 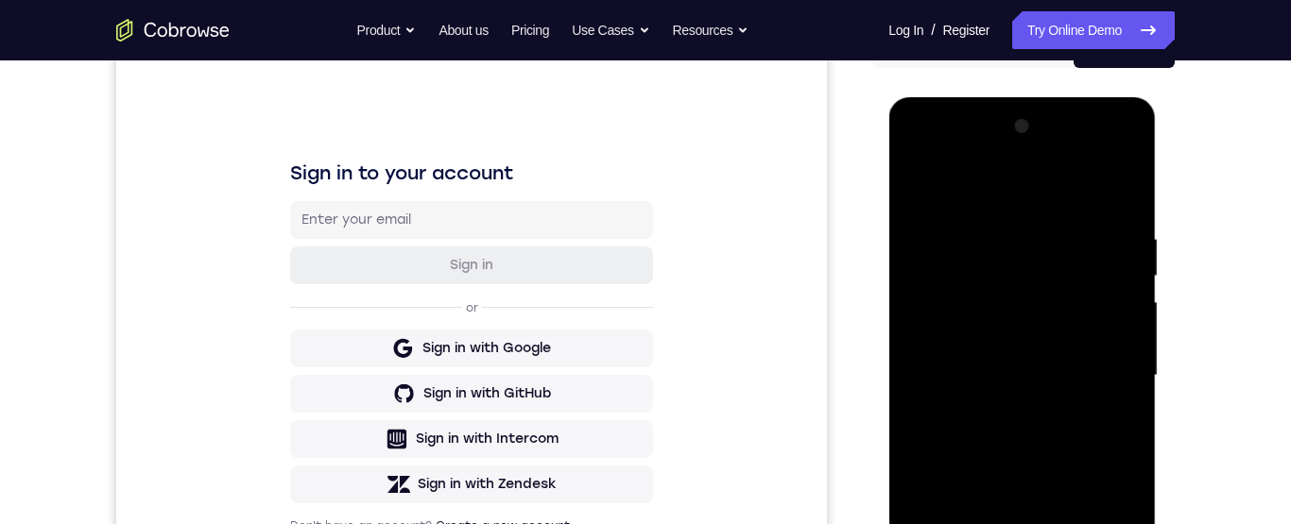 I want to click on a: Log In, so click(x=905, y=30).